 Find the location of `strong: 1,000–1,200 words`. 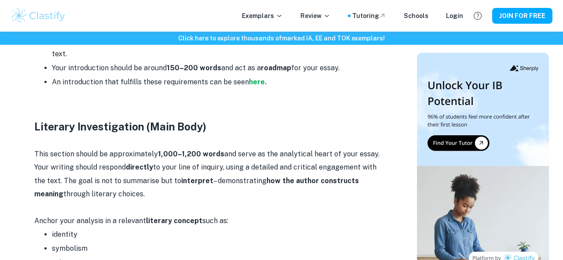

strong: 1,000–1,200 words is located at coordinates (191, 154).